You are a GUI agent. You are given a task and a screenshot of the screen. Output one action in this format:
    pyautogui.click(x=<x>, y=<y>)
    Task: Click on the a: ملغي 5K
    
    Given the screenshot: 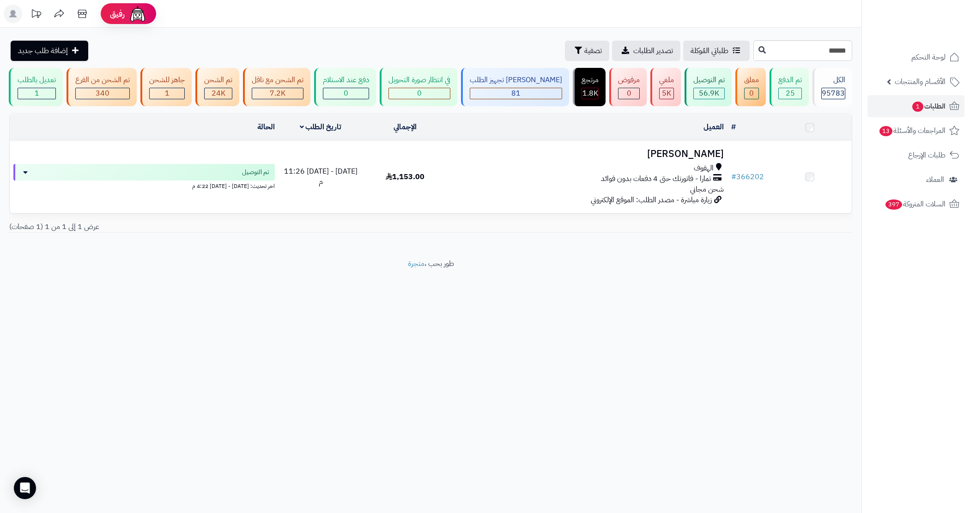 What is the action you would take?
    pyautogui.click(x=665, y=87)
    